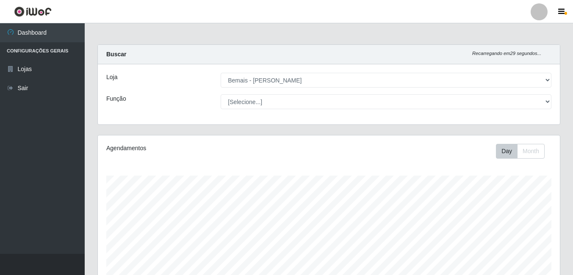 The image size is (573, 275). What do you see at coordinates (531, 151) in the screenshot?
I see `button: Month` at bounding box center [531, 151].